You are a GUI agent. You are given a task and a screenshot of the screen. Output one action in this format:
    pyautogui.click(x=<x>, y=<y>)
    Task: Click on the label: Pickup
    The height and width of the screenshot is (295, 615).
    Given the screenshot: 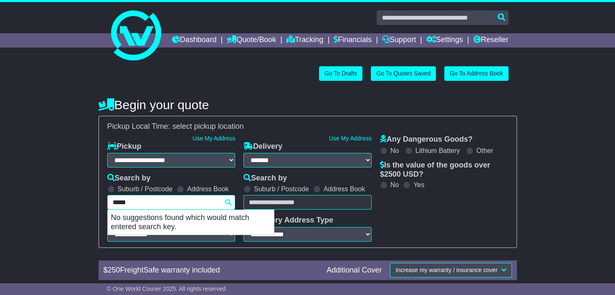 What is the action you would take?
    pyautogui.click(x=124, y=147)
    